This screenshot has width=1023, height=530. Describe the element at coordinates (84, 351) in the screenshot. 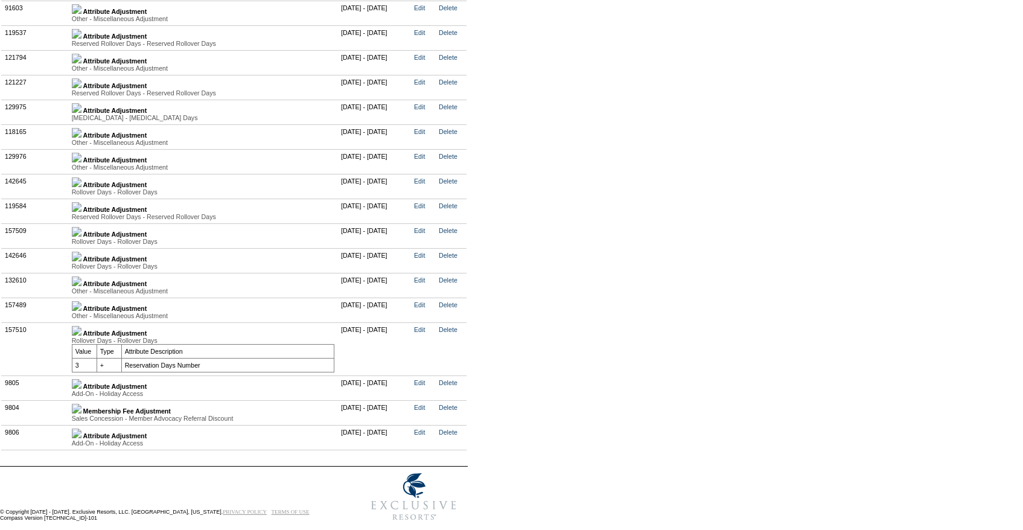

I see `td: Value` at that location.